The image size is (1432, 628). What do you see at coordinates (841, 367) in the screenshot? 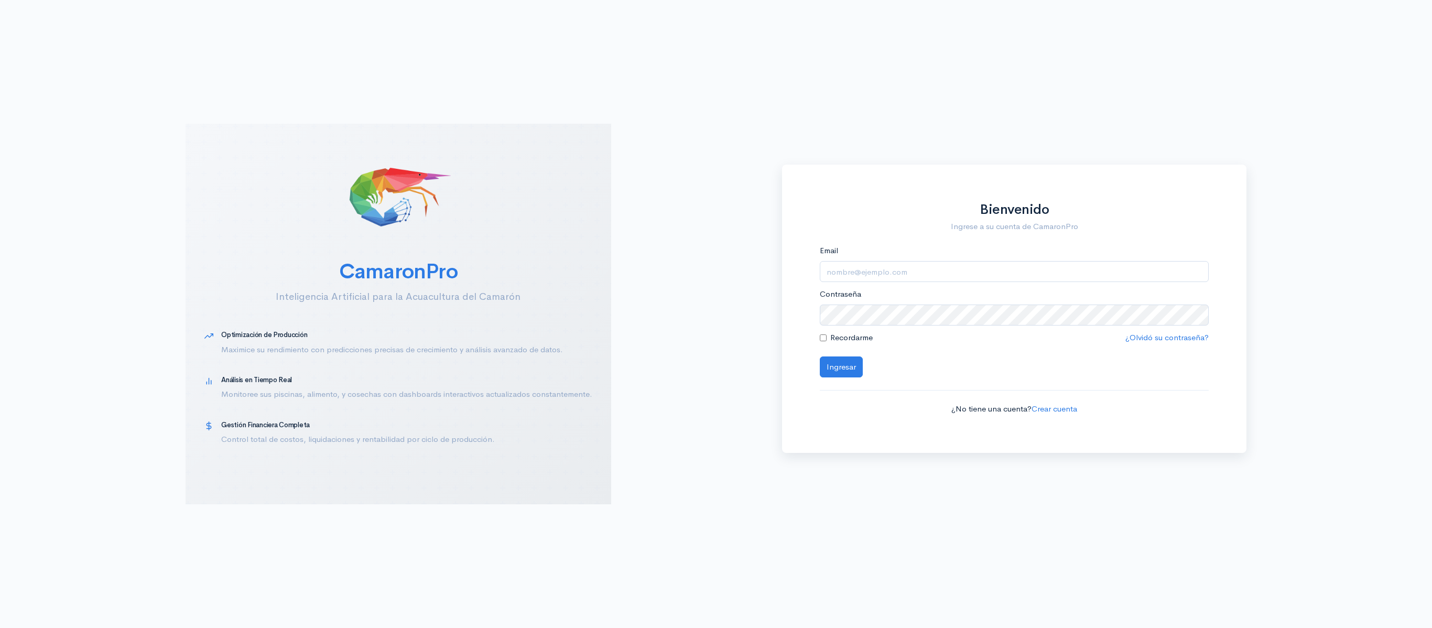
I see `button: Ingresar` at bounding box center [841, 367].